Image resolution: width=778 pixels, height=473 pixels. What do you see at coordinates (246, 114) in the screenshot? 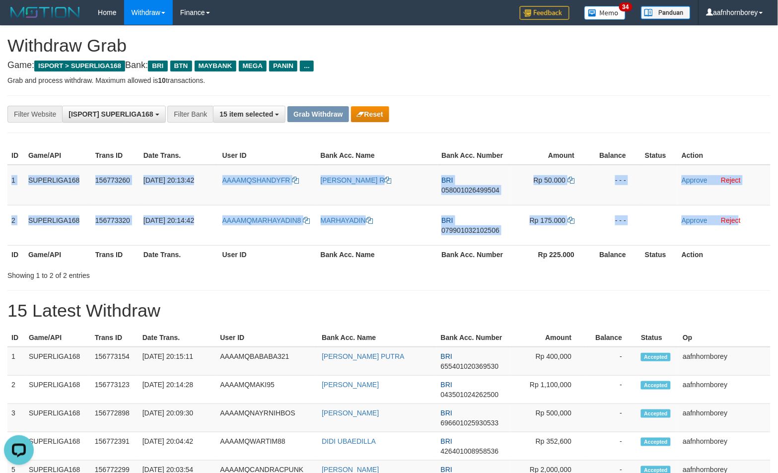
I see `span: 15 item selected` at bounding box center [246, 114].